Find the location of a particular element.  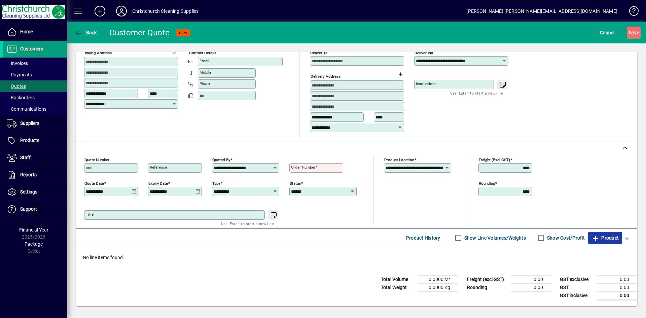

mat-label: Title is located at coordinates (89, 214).